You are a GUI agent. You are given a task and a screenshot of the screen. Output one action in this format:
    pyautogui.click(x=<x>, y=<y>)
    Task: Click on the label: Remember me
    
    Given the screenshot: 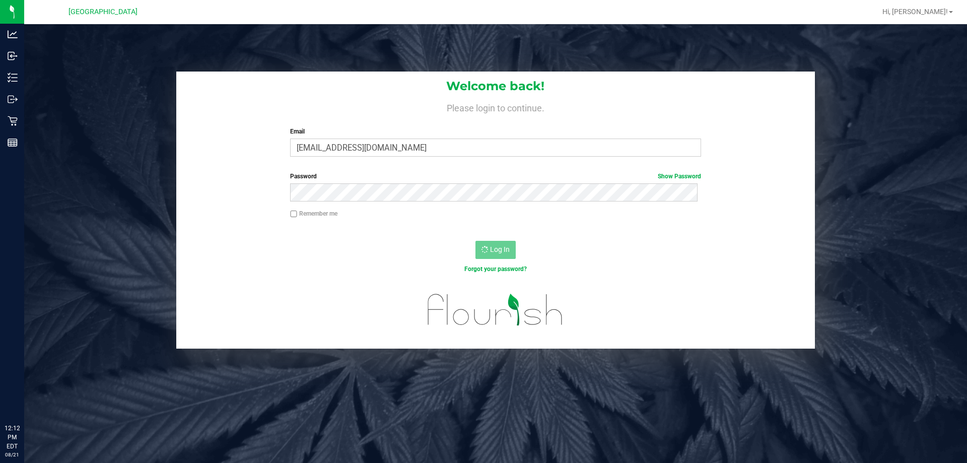 What is the action you would take?
    pyautogui.click(x=314, y=213)
    